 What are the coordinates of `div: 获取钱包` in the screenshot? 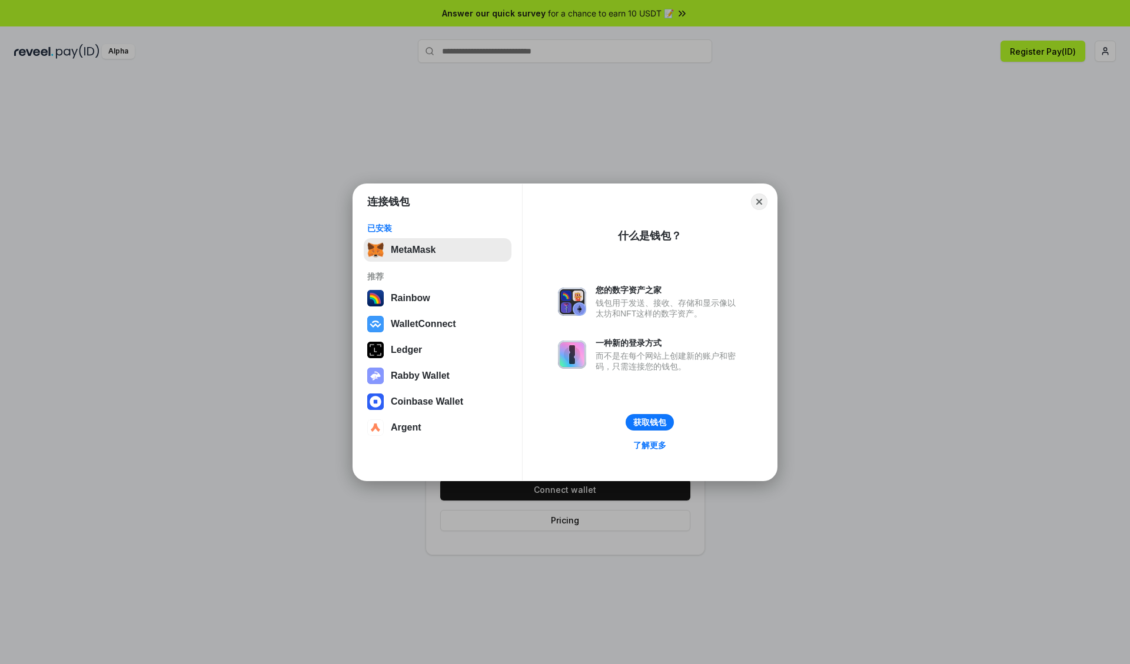 It's located at (650, 422).